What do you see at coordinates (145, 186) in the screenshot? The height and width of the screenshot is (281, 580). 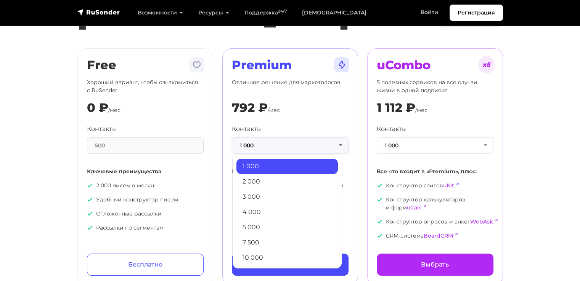 I see `p: 2 000 писем в месяц` at bounding box center [145, 186].